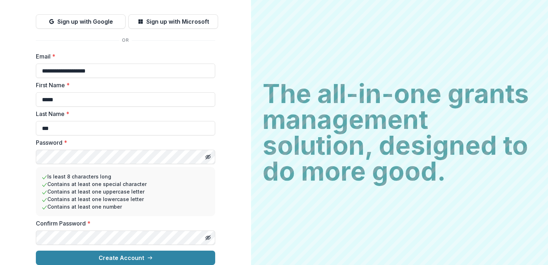 This screenshot has width=548, height=265. I want to click on label: Password, so click(123, 142).